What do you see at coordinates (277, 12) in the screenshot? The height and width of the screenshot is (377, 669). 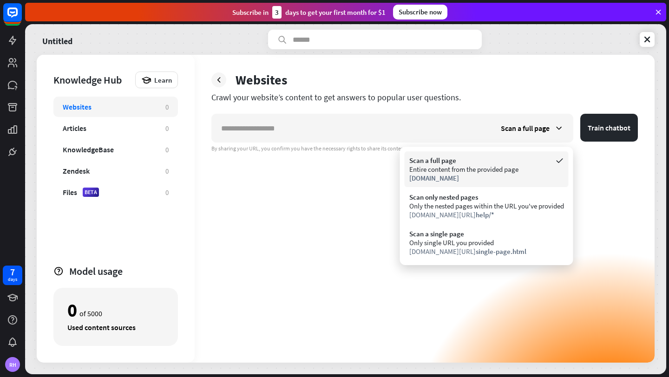 I see `div: 3` at bounding box center [277, 12].